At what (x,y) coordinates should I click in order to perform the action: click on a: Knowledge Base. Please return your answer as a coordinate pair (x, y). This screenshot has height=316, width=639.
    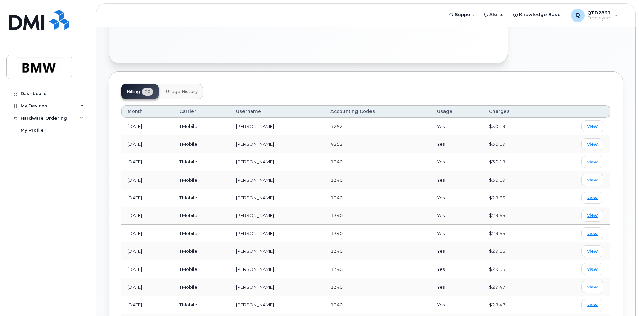
    Looking at the image, I should click on (537, 15).